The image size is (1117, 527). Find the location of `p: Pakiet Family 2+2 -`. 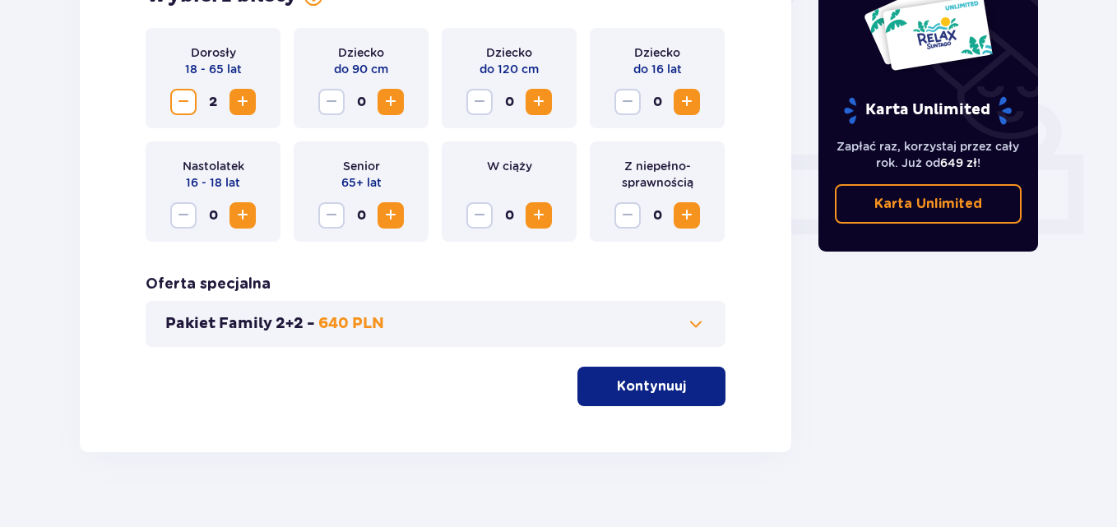

p: Pakiet Family 2+2 - is located at coordinates (240, 324).